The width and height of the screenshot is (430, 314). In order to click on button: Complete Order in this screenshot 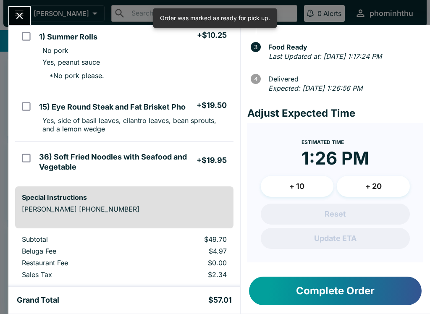, I will do `click(335, 291)`.